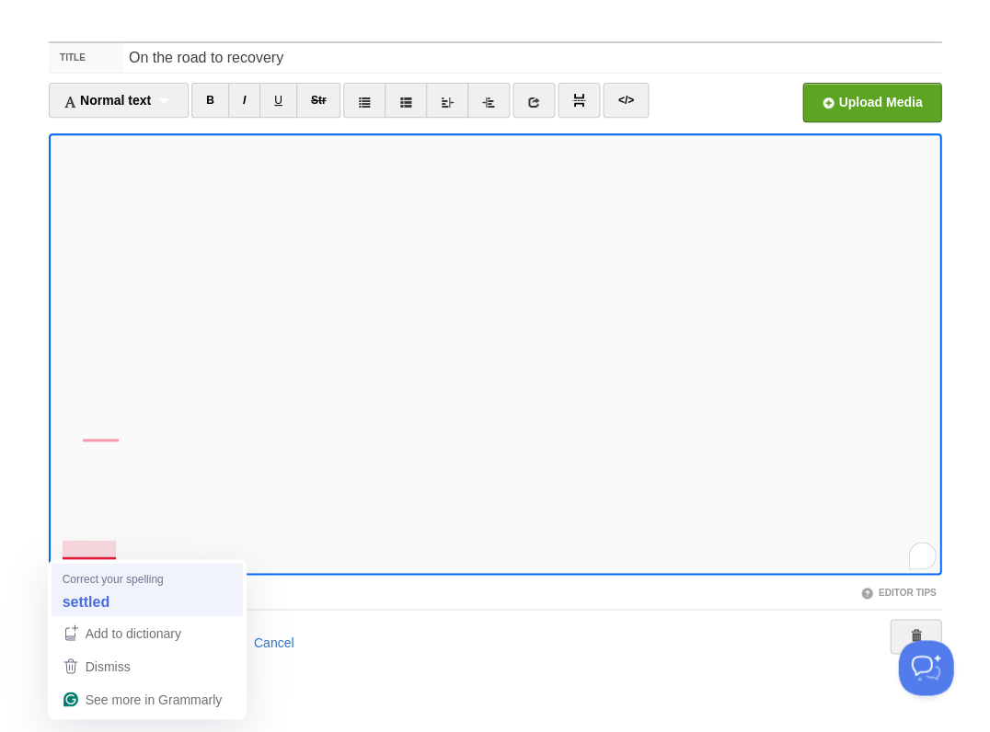  I want to click on a: Str, so click(318, 100).